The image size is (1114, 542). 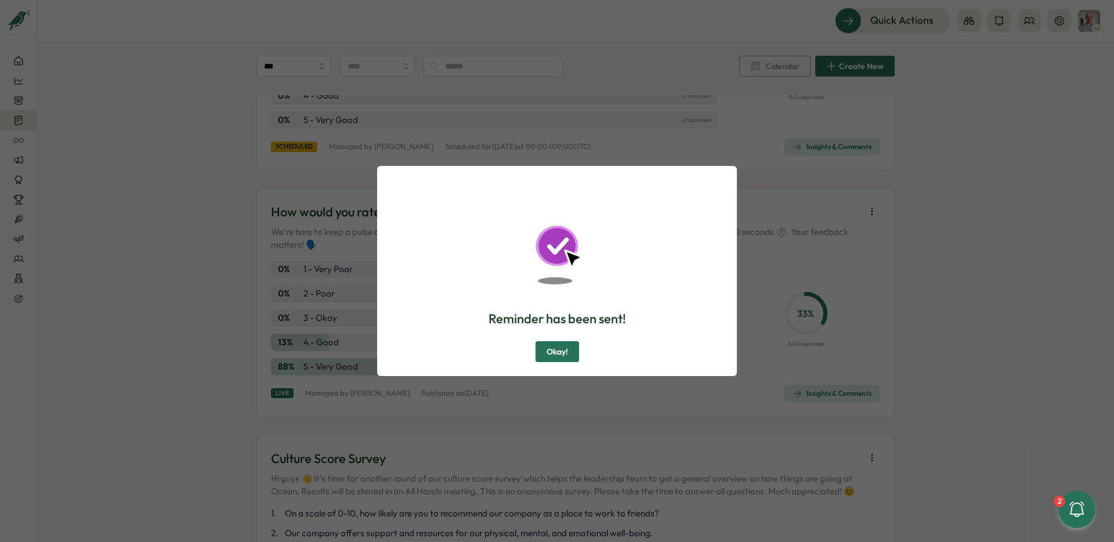 I want to click on img: Success, so click(x=557, y=238).